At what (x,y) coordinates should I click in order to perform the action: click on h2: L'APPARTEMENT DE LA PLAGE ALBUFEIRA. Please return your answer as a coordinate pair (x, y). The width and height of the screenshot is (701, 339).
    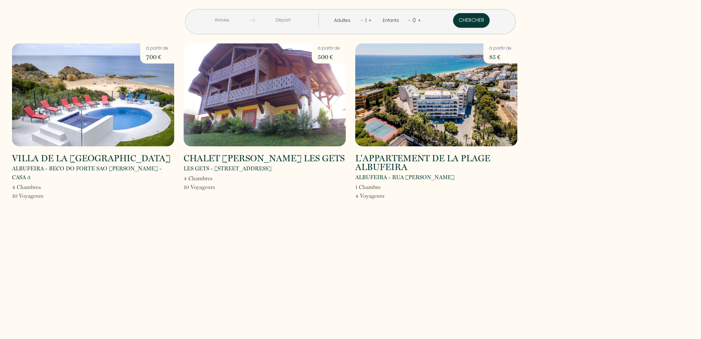
    Looking at the image, I should click on (436, 163).